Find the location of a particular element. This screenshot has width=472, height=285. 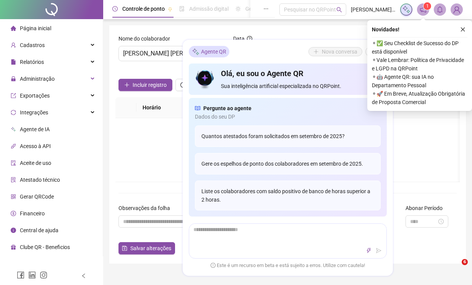

span: sun is located at coordinates (238, 9).